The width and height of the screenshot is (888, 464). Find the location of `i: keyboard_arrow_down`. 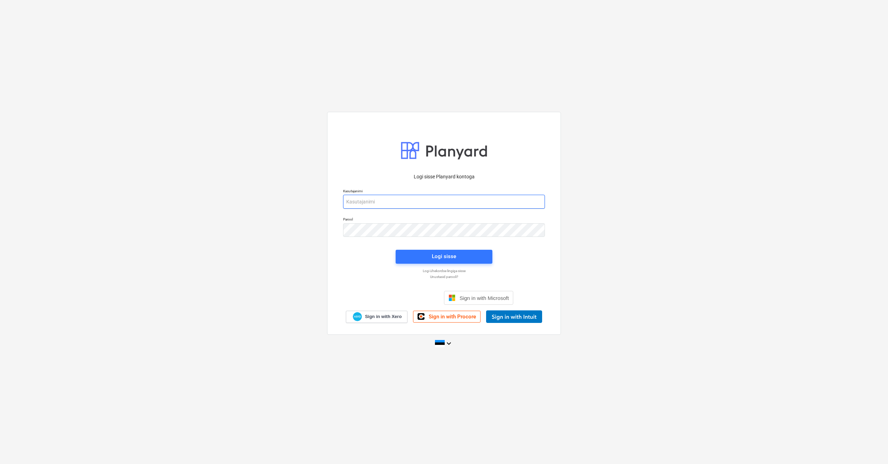

i: keyboard_arrow_down is located at coordinates (449, 343).